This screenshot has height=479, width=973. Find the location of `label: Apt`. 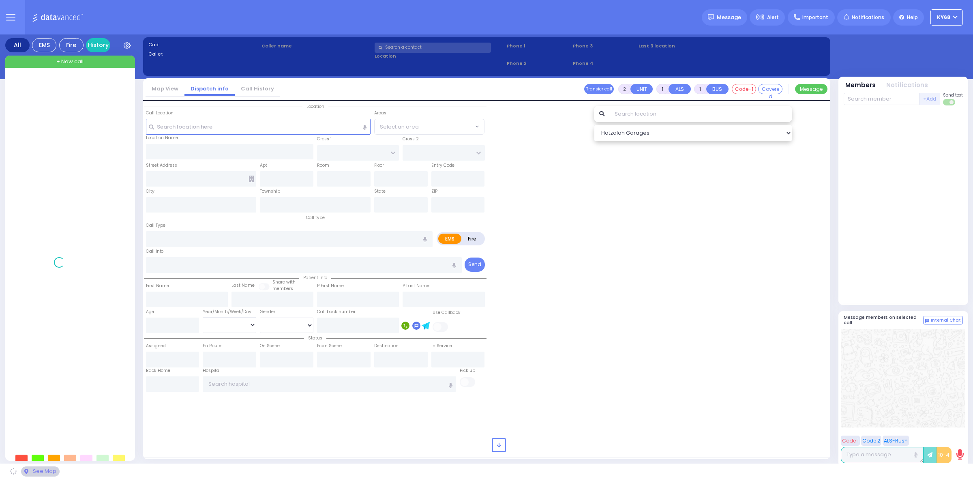

label: Apt is located at coordinates (264, 165).